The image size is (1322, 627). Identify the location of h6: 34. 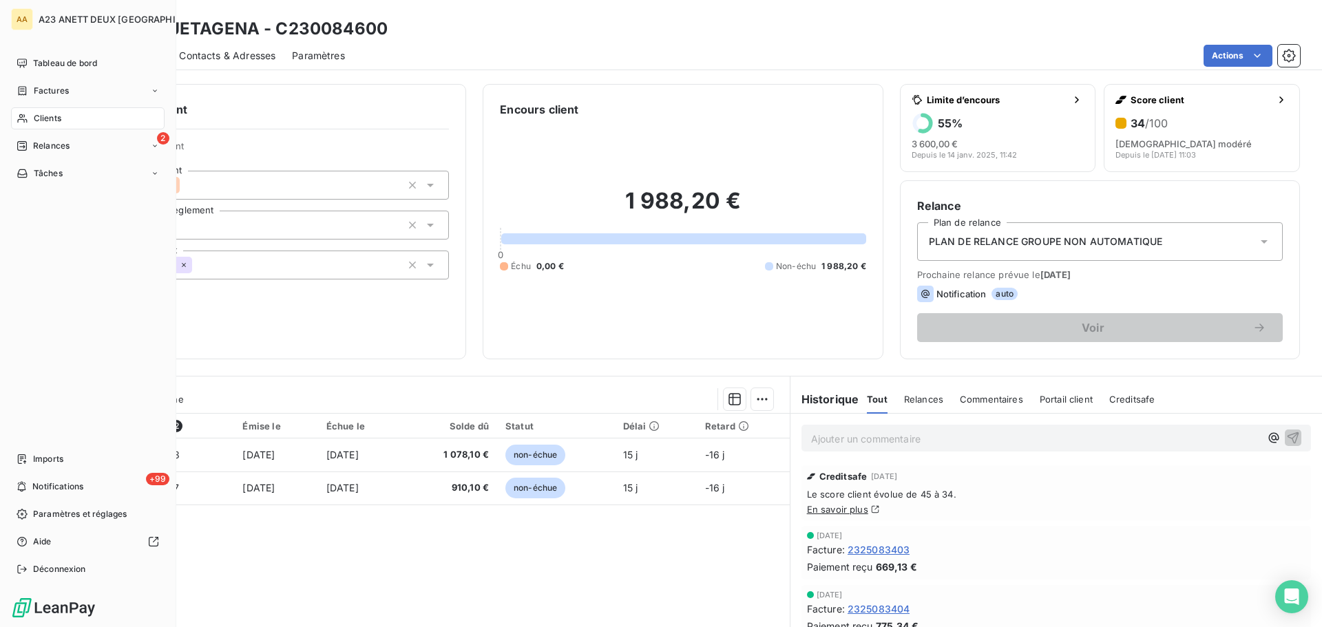
(1149, 123).